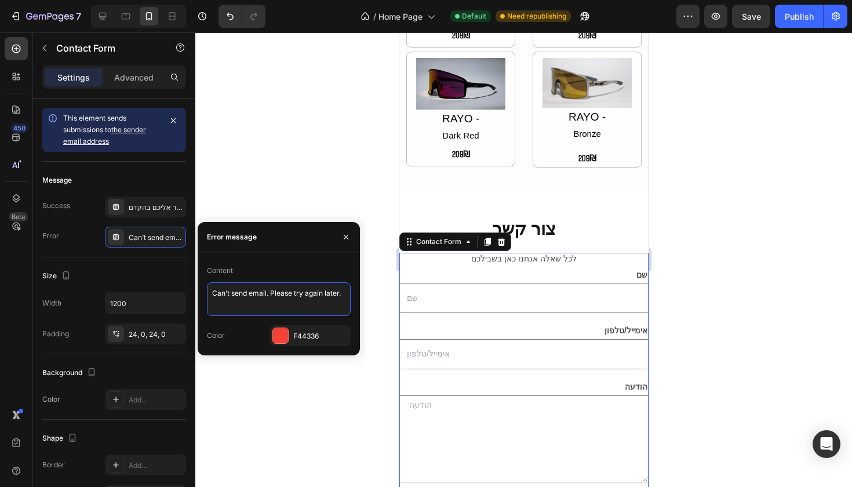  I want to click on div: Error message, so click(232, 237).